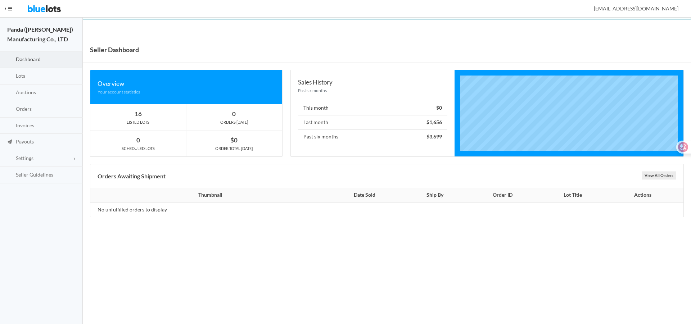  I want to click on span: Invoices, so click(25, 125).